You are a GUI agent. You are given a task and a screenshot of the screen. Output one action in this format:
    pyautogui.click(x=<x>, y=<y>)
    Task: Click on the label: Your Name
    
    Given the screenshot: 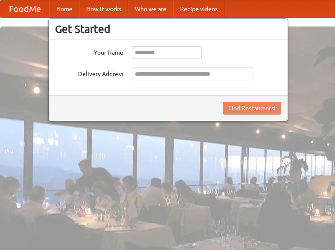 What is the action you would take?
    pyautogui.click(x=89, y=51)
    